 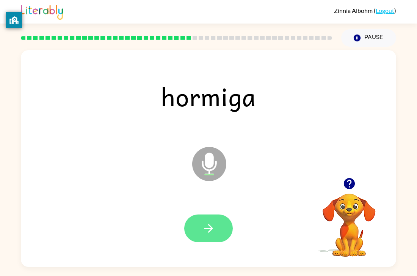 I want to click on a: Logout, so click(x=385, y=10).